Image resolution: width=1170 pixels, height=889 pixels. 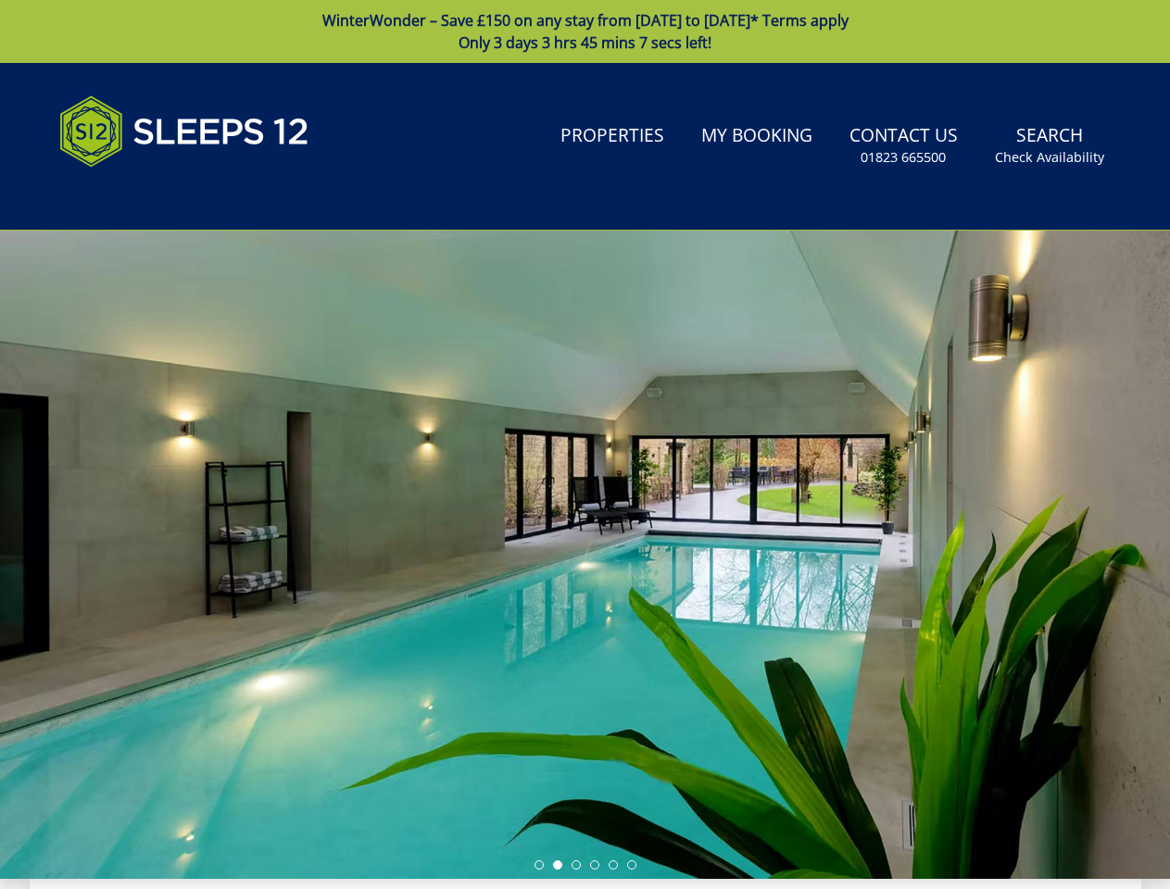 I want to click on a: Properties, so click(x=612, y=136).